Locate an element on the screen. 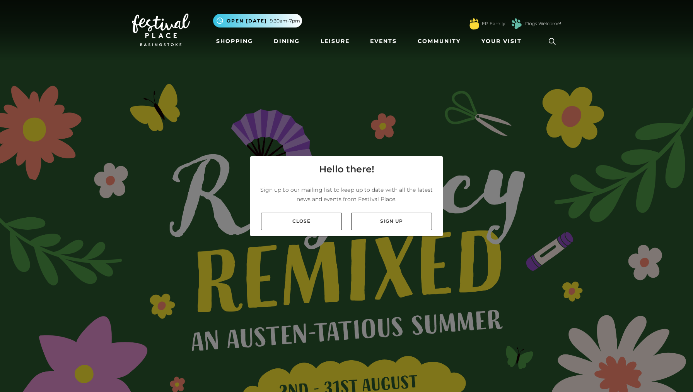  a: Shopping is located at coordinates (235, 41).